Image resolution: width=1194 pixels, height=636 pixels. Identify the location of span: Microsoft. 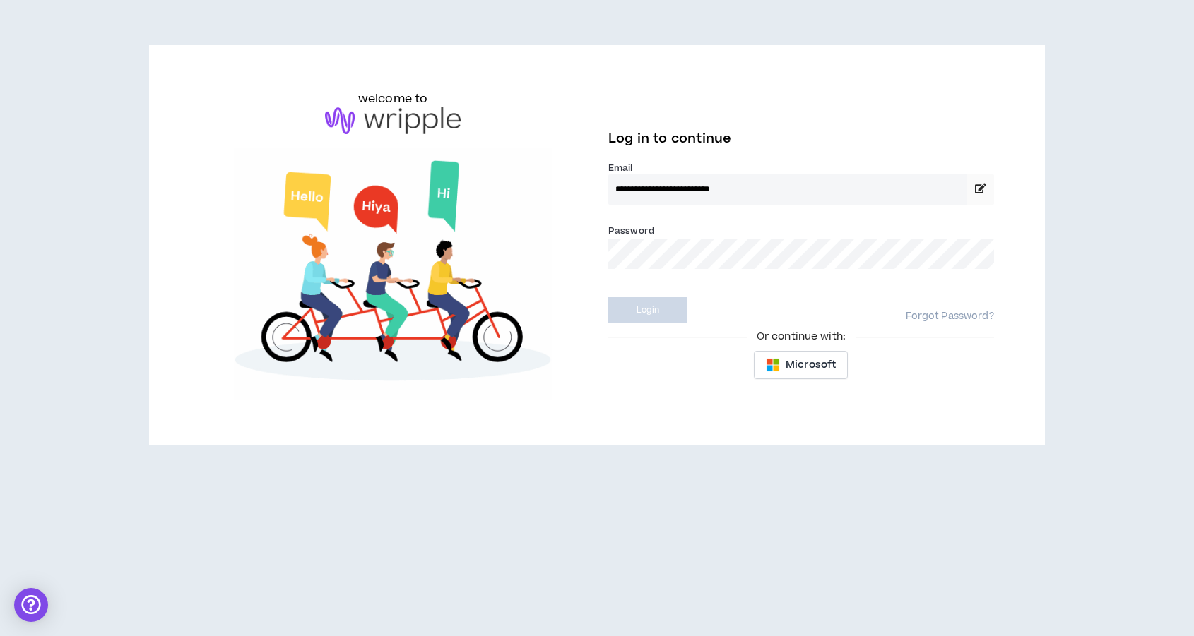
(810, 365).